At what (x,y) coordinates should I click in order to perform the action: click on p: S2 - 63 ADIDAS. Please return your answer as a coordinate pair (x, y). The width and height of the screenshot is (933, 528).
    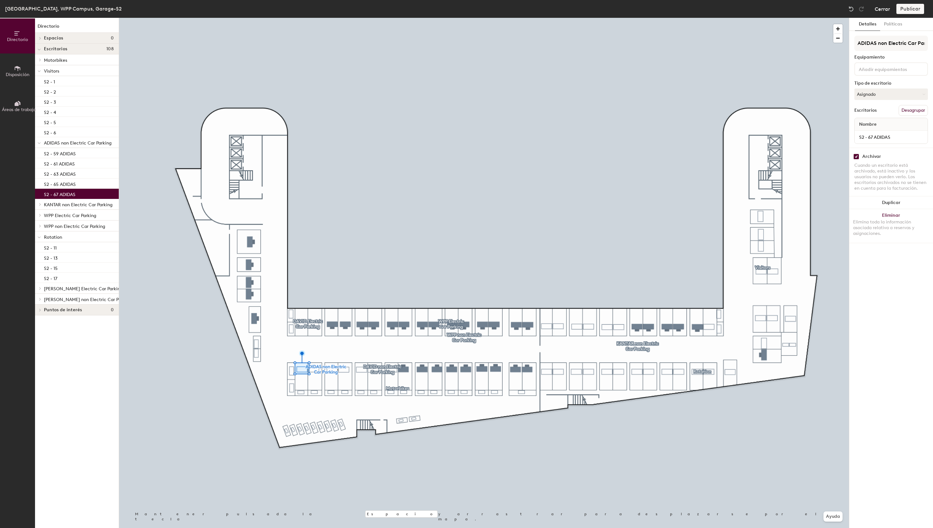
    Looking at the image, I should click on (60, 173).